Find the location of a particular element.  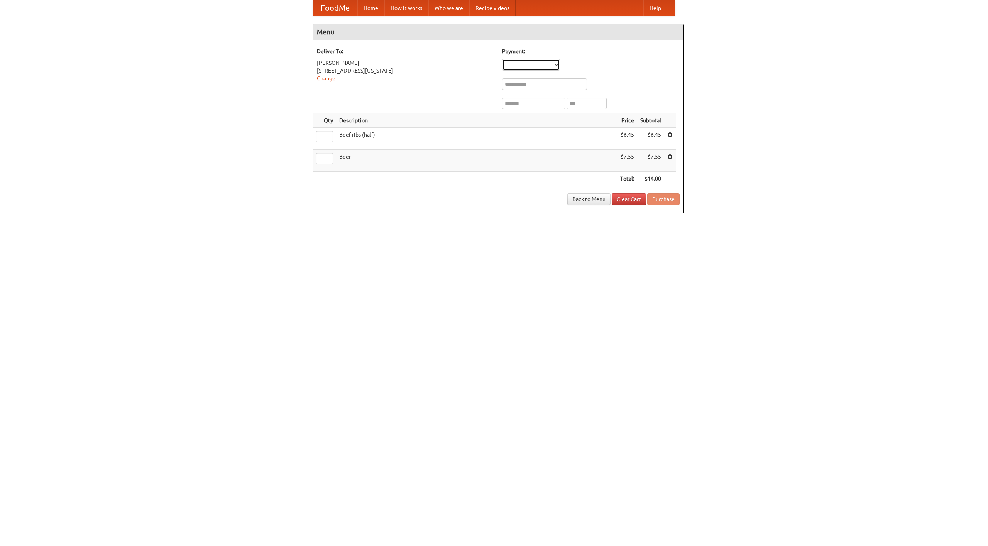

th: $14.00 is located at coordinates (651, 179).